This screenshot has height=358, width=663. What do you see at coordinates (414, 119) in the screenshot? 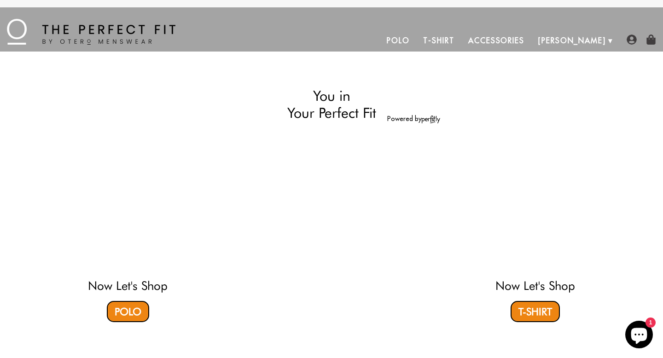
I see `a: Powered by` at bounding box center [414, 119].